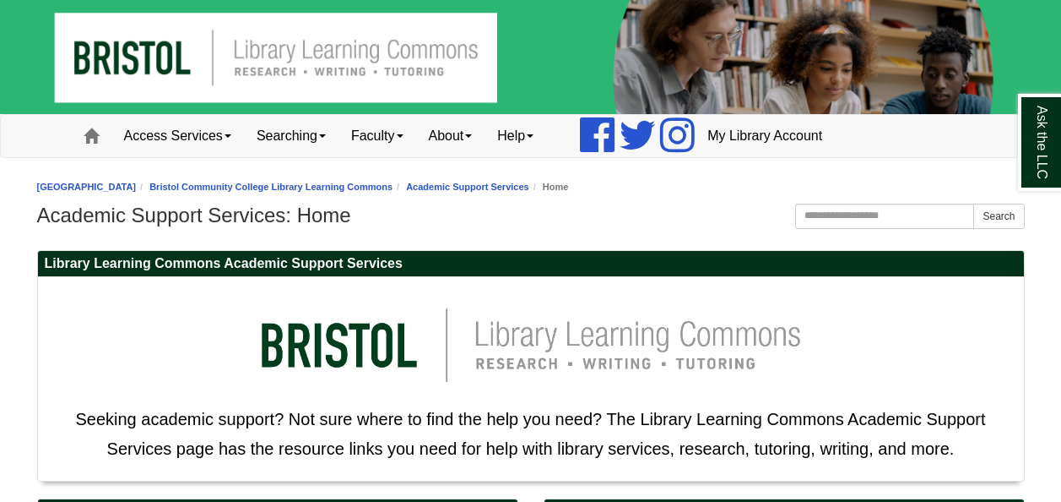 Image resolution: width=1061 pixels, height=502 pixels. What do you see at coordinates (468, 187) in the screenshot?
I see `a: Academic Support Services` at bounding box center [468, 187].